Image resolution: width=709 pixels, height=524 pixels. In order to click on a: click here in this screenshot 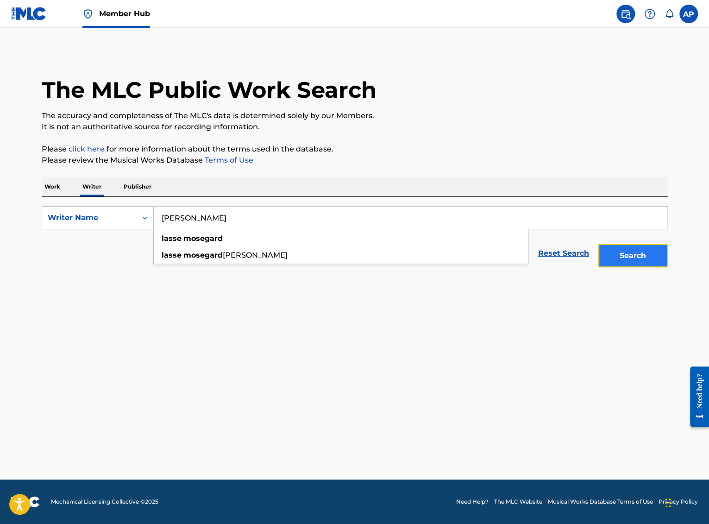, I will do `click(87, 149)`.